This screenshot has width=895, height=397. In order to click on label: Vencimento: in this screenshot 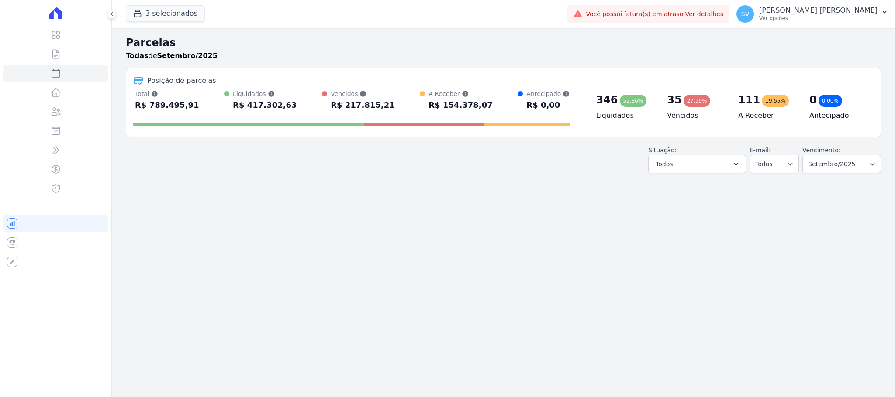, I will do `click(821, 150)`.